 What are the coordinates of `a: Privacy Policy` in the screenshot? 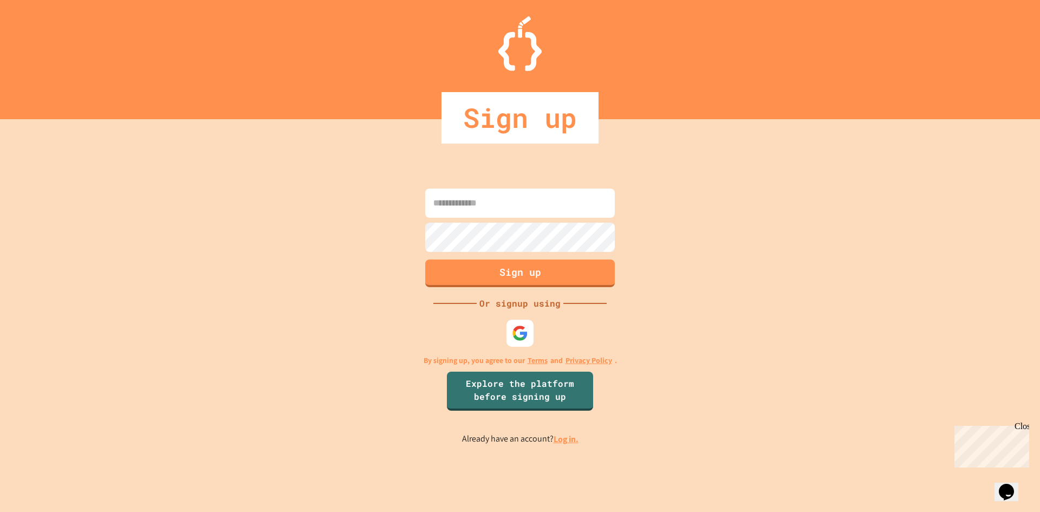 It's located at (589, 360).